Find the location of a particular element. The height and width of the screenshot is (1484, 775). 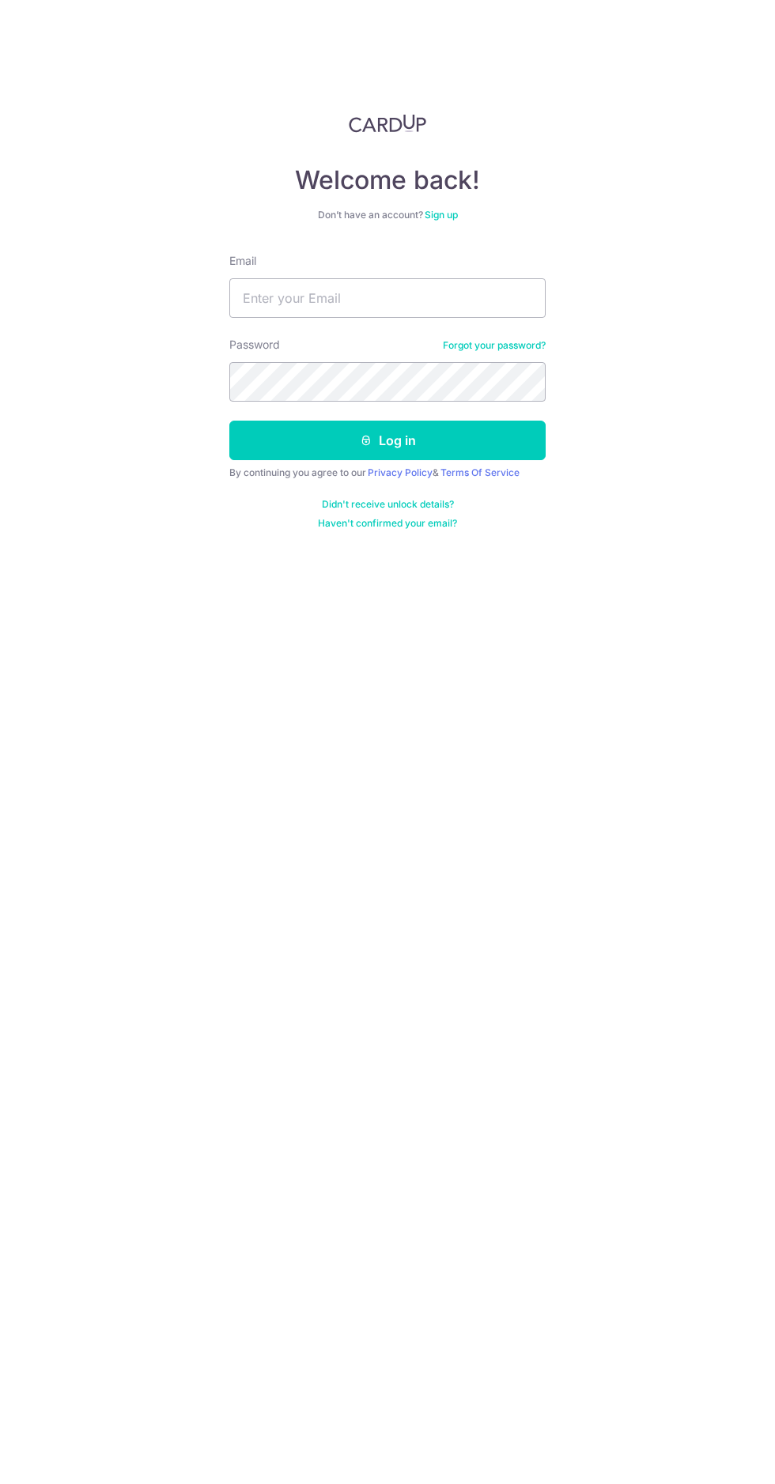

a: Didn't receive unlock details? is located at coordinates (387, 504).